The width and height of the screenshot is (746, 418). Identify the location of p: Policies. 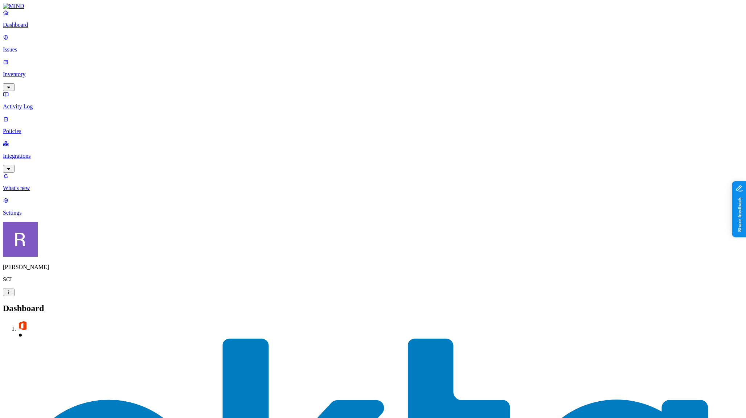
(373, 131).